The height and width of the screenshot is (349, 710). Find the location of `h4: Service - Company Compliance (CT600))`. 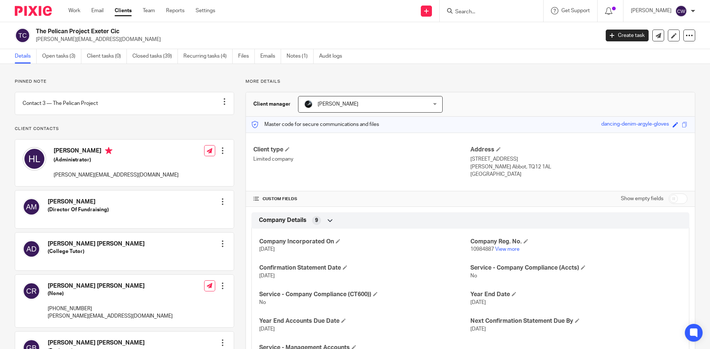

h4: Service - Company Compliance (CT600)) is located at coordinates (365, 295).